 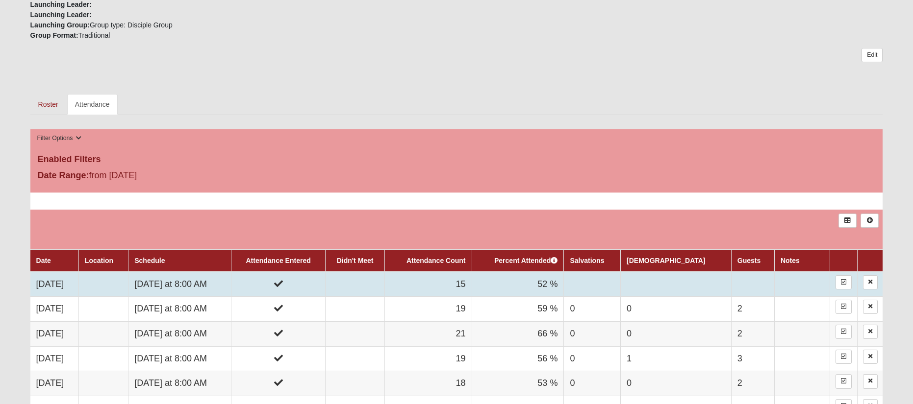 What do you see at coordinates (355, 261) in the screenshot?
I see `a: Didn't Meet` at bounding box center [355, 261].